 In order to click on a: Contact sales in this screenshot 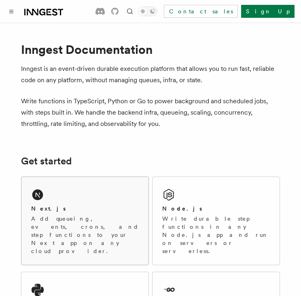, I will do `click(201, 11)`.